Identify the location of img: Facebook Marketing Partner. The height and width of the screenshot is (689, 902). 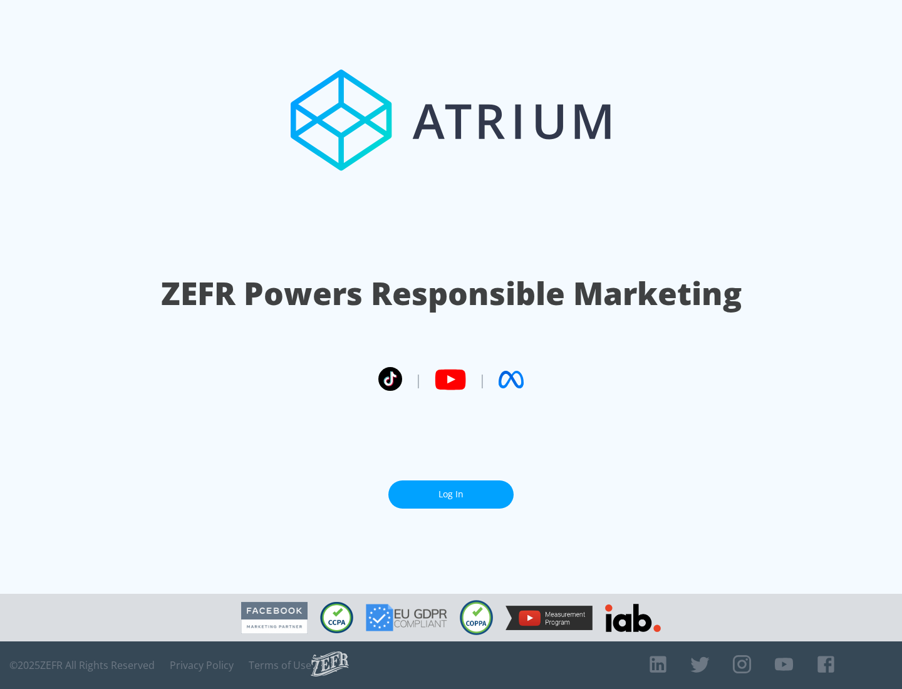
(274, 618).